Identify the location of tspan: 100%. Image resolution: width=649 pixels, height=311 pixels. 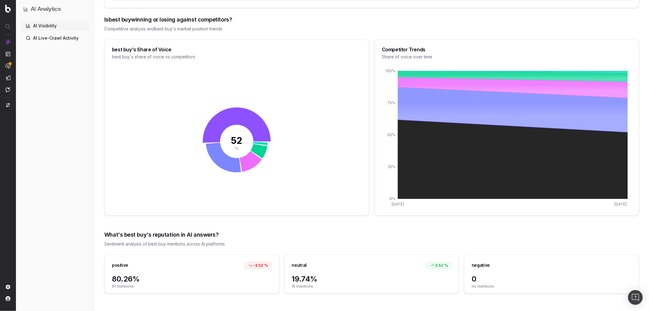
(391, 71).